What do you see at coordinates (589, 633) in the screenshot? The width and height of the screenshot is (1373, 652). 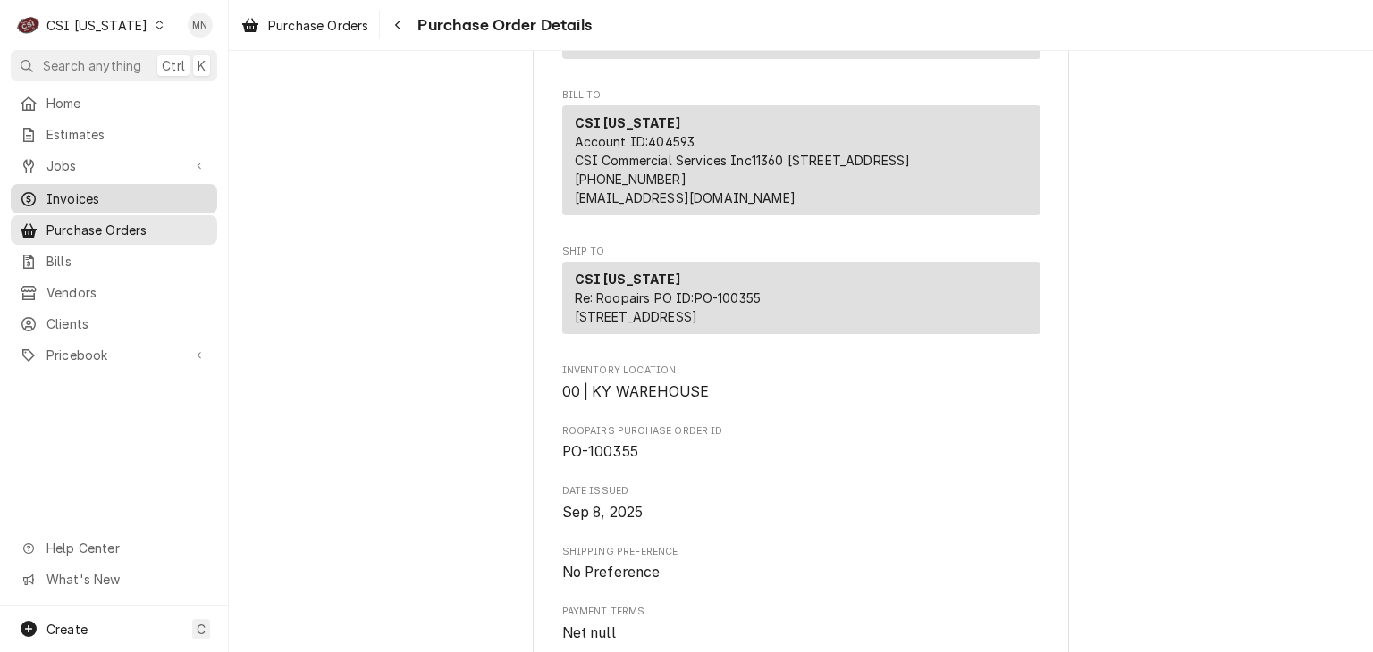 I see `span: Net null` at bounding box center [589, 633].